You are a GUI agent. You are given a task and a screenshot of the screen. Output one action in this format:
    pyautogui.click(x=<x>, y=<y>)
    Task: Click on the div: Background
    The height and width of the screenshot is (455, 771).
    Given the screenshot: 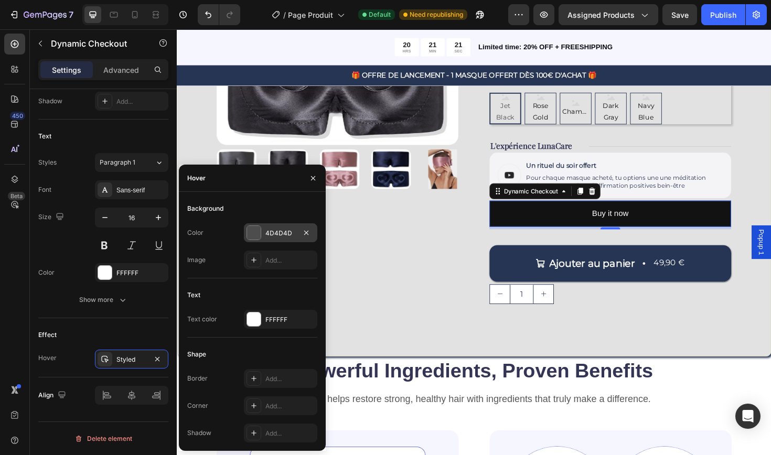 What is the action you would take?
    pyautogui.click(x=205, y=209)
    